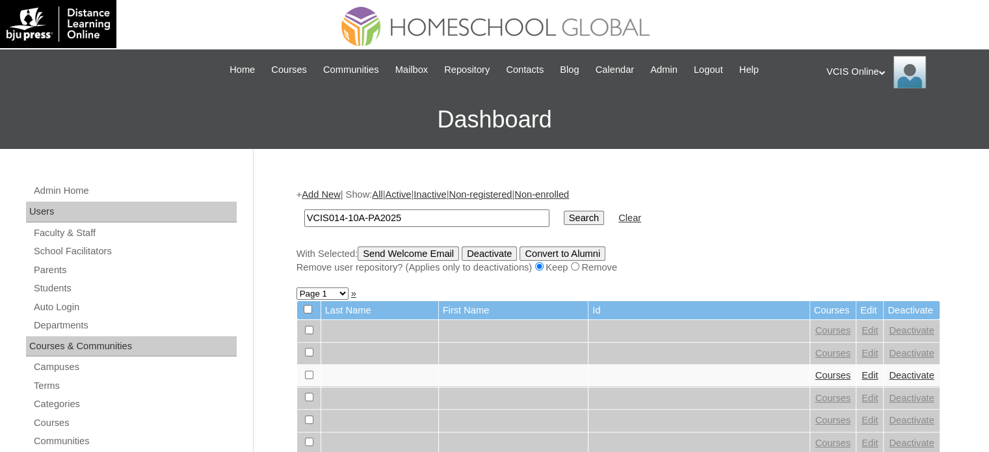 The image size is (989, 452). What do you see at coordinates (467, 70) in the screenshot?
I see `a: Repository` at bounding box center [467, 70].